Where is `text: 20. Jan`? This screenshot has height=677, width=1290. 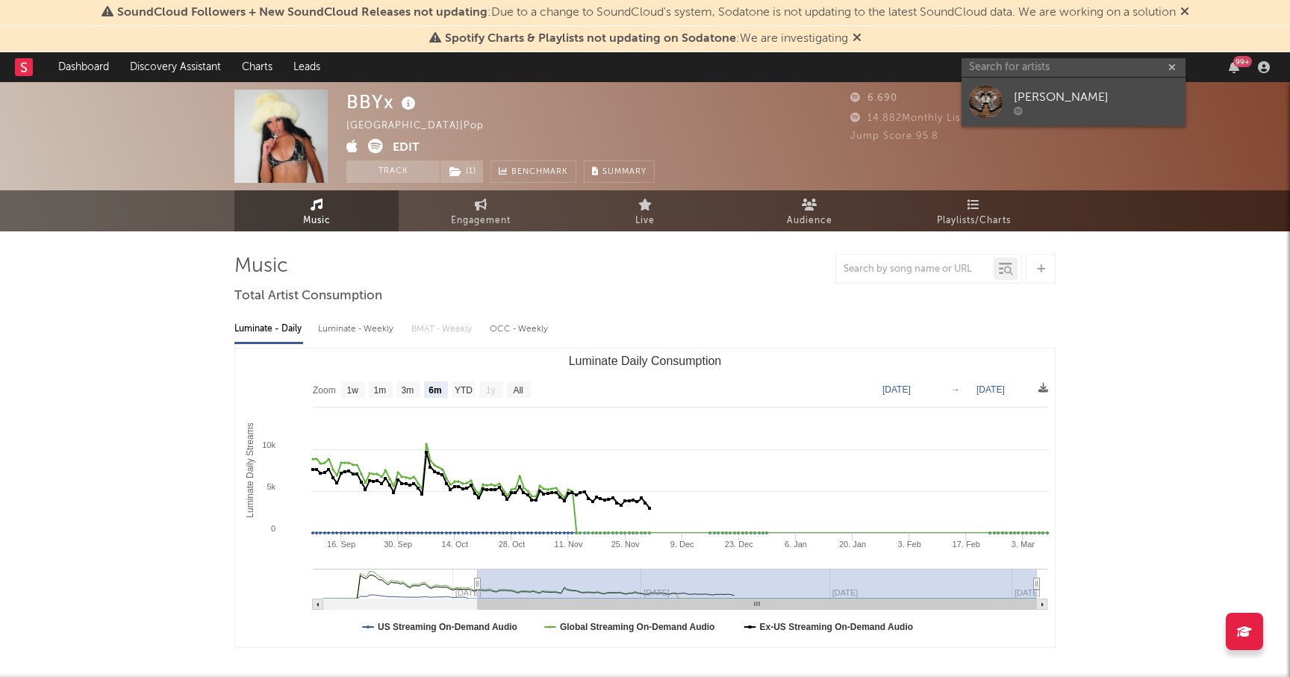
text: 20. Jan is located at coordinates (853, 544).